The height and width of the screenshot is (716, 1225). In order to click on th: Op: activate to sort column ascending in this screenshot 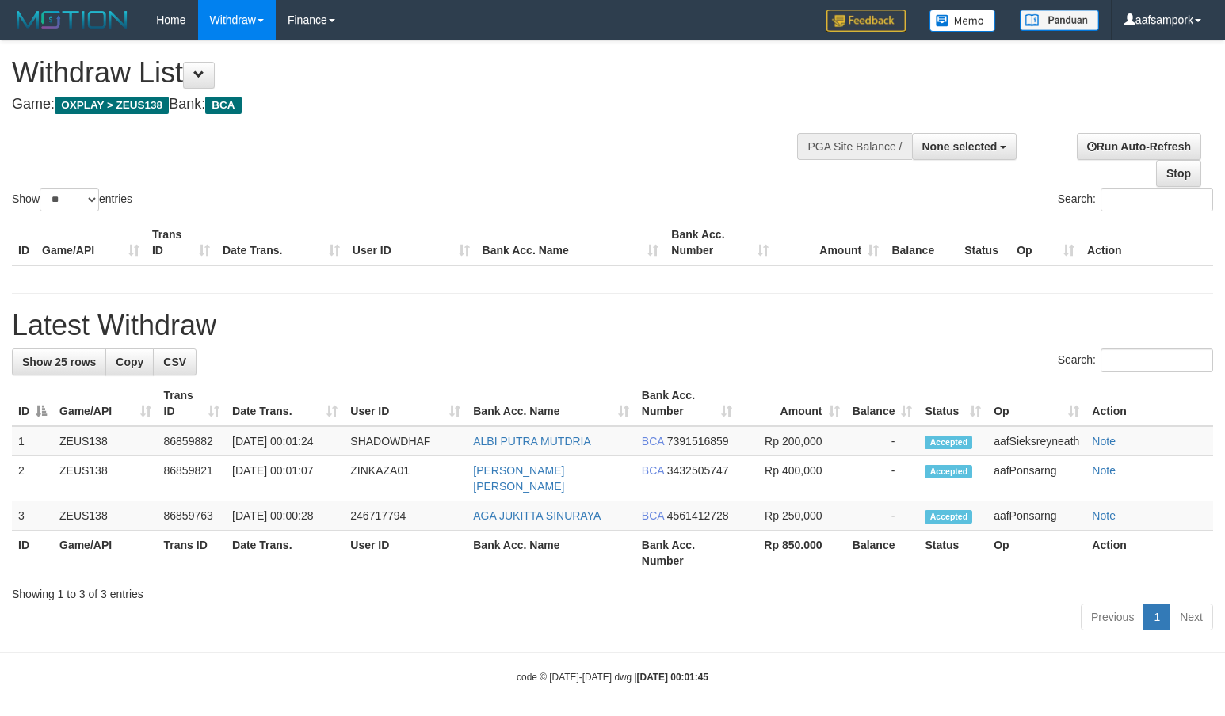, I will do `click(1036, 403)`.